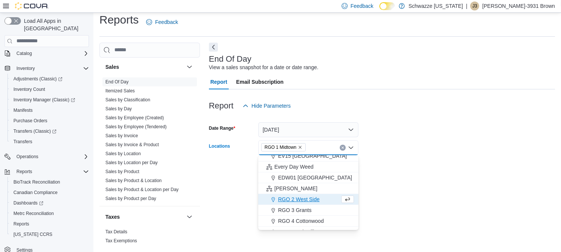  What do you see at coordinates (119, 20) in the screenshot?
I see `h1: Reports` at bounding box center [119, 20].